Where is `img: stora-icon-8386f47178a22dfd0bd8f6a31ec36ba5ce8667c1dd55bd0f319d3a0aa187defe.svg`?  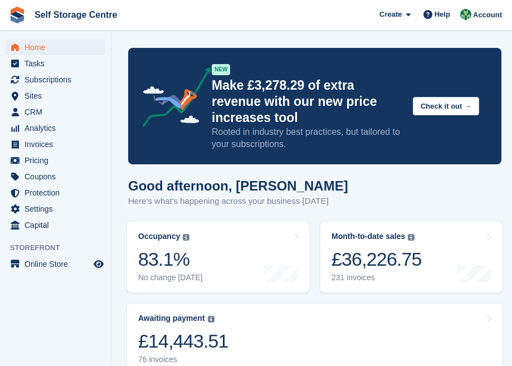 img: stora-icon-8386f47178a22dfd0bd8f6a31ec36ba5ce8667c1dd55bd0f319d3a0aa187defe.svg is located at coordinates (17, 15).